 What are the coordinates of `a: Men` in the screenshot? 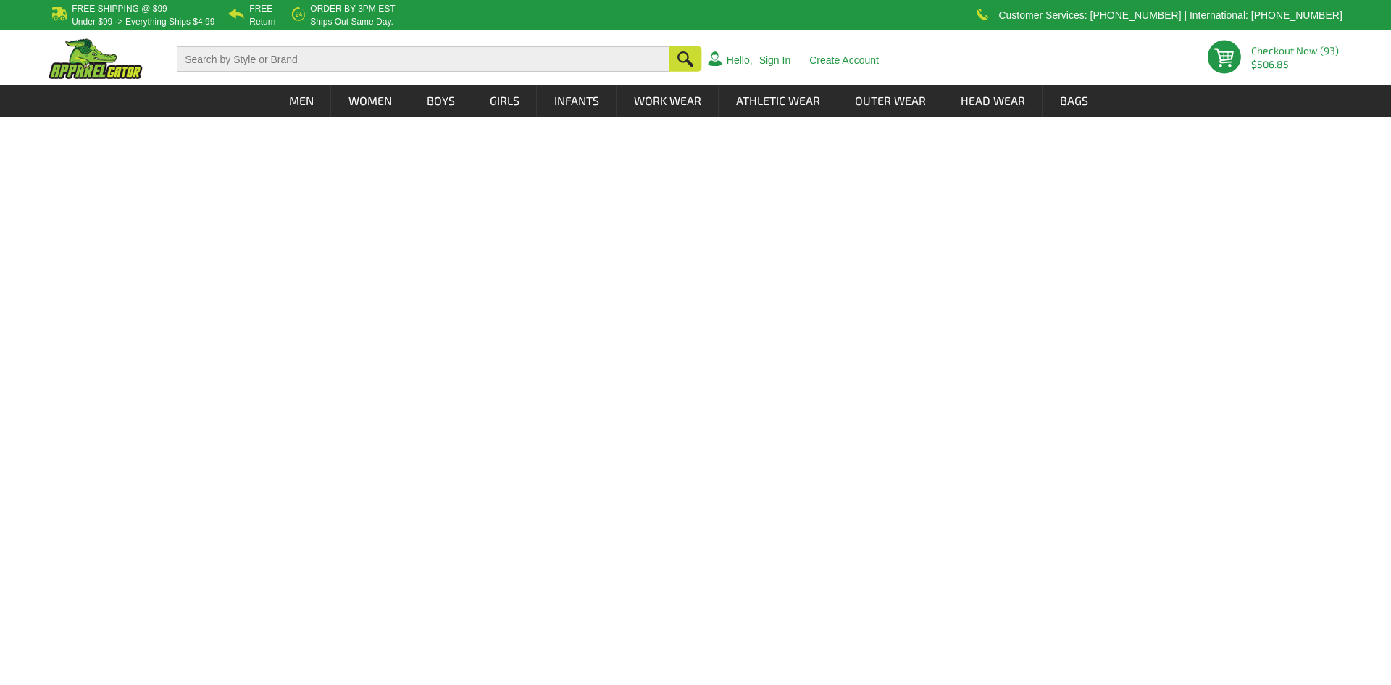 It's located at (301, 101).